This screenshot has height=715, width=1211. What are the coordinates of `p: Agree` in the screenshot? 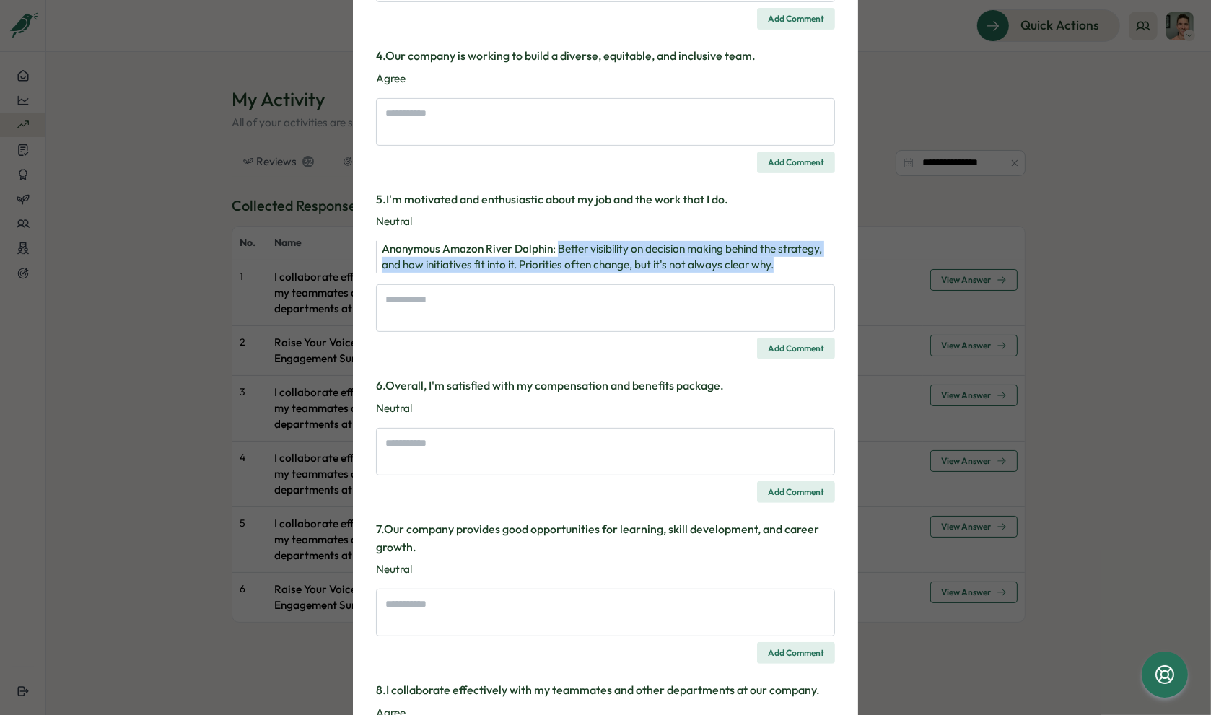 It's located at (605, 79).